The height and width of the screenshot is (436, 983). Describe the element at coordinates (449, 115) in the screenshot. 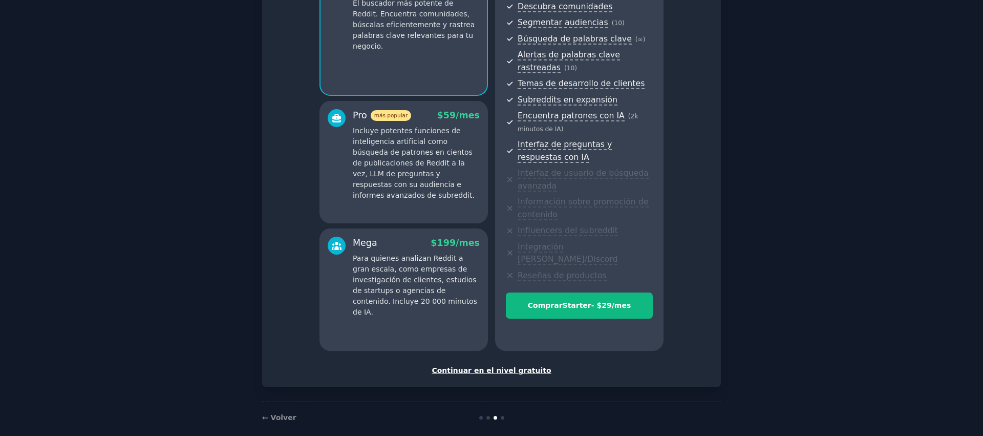

I see `font: 59` at that location.